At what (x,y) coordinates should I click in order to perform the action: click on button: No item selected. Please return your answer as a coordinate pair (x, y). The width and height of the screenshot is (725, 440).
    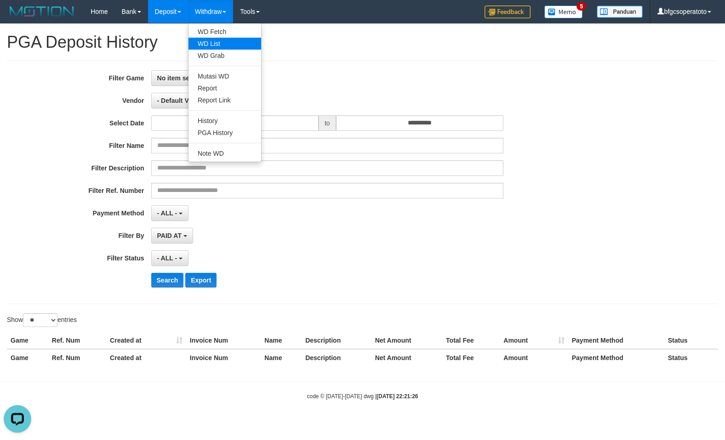
    Looking at the image, I should click on (185, 78).